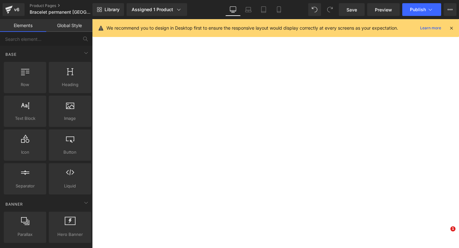  I want to click on a: Desktop, so click(233, 10).